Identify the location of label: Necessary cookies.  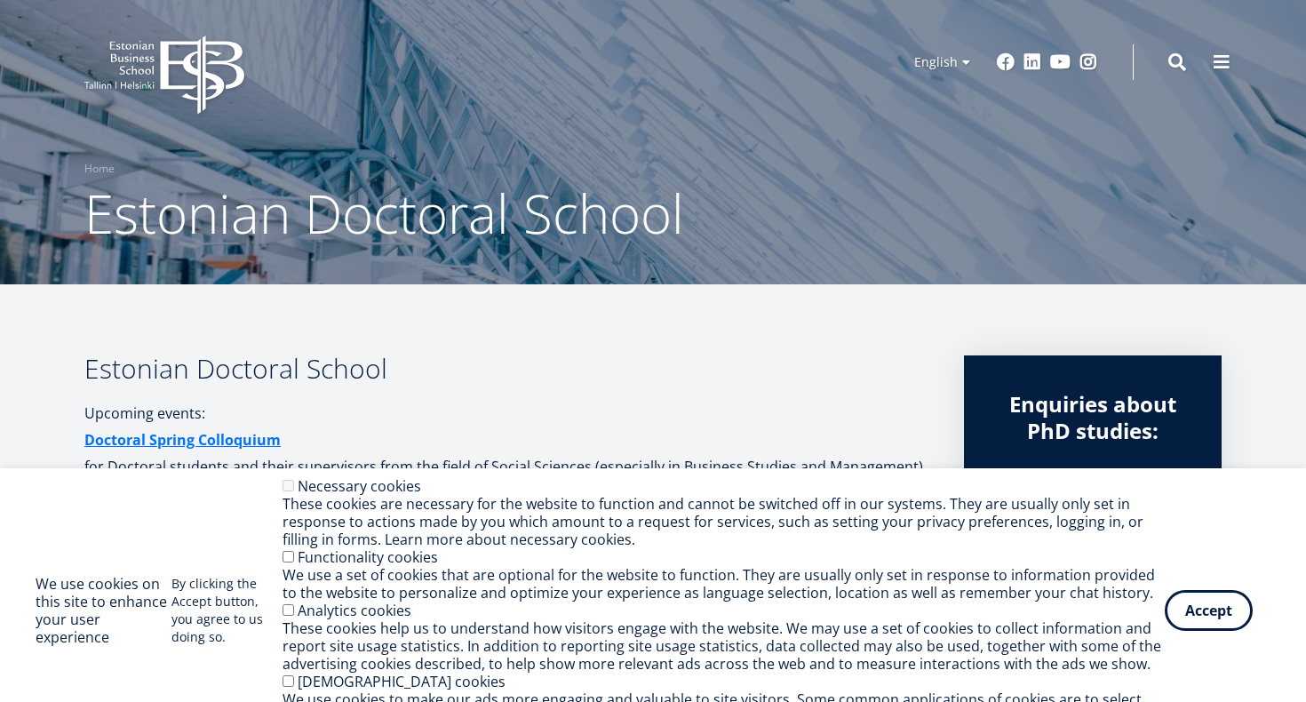
(359, 486).